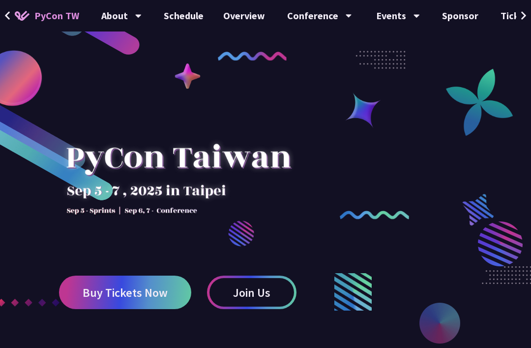  What do you see at coordinates (47, 16) in the screenshot?
I see `a: PyCon TW` at bounding box center [47, 16].